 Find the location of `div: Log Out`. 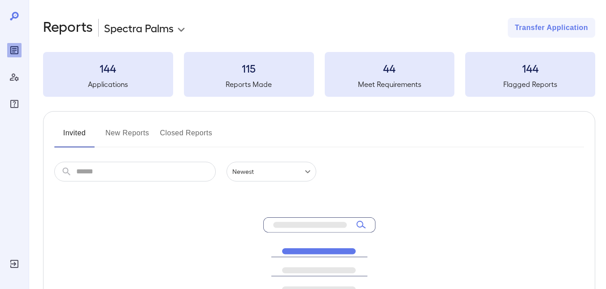

div: Log Out is located at coordinates (14, 264).